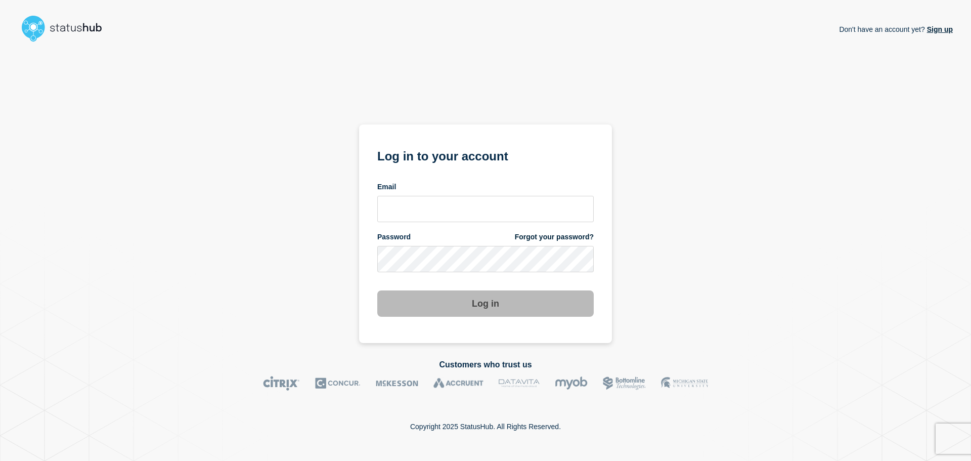  Describe the element at coordinates (394, 237) in the screenshot. I see `span: Password` at that location.